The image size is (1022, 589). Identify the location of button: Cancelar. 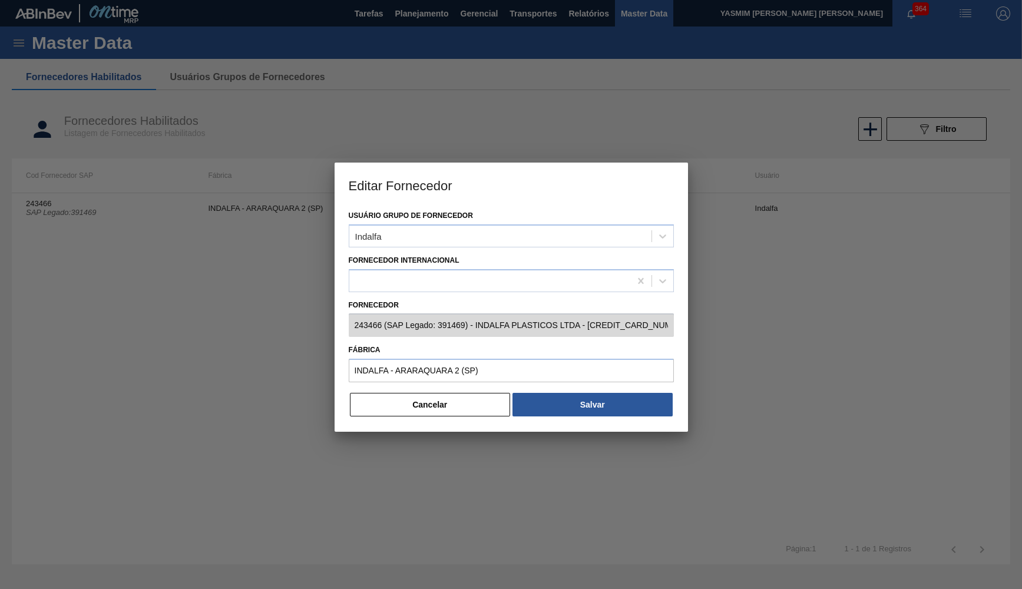
(430, 405).